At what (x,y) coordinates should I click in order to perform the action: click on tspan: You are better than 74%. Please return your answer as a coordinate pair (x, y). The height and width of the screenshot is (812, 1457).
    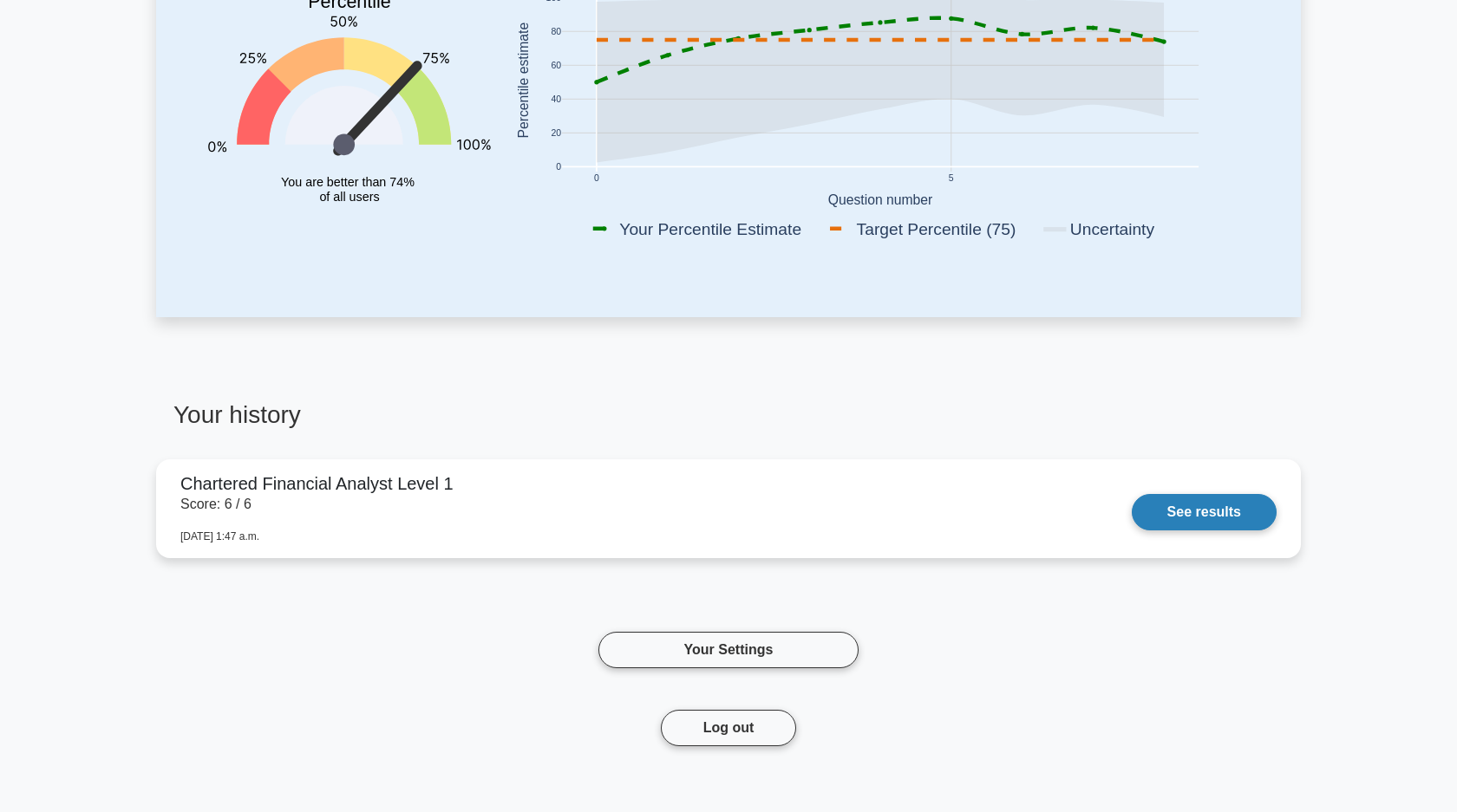
    Looking at the image, I should click on (348, 182).